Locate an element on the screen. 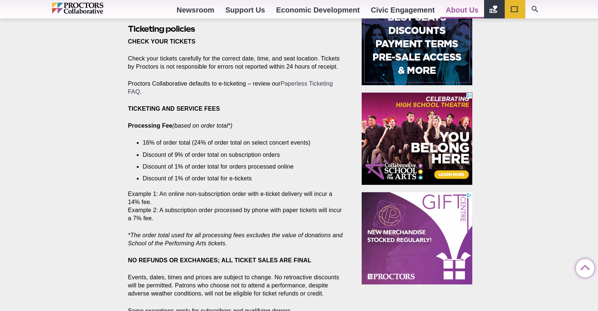  p: Check your tickets carefully for the correct date, time, and seat location. Tickets by Proctors i... is located at coordinates (236, 63).